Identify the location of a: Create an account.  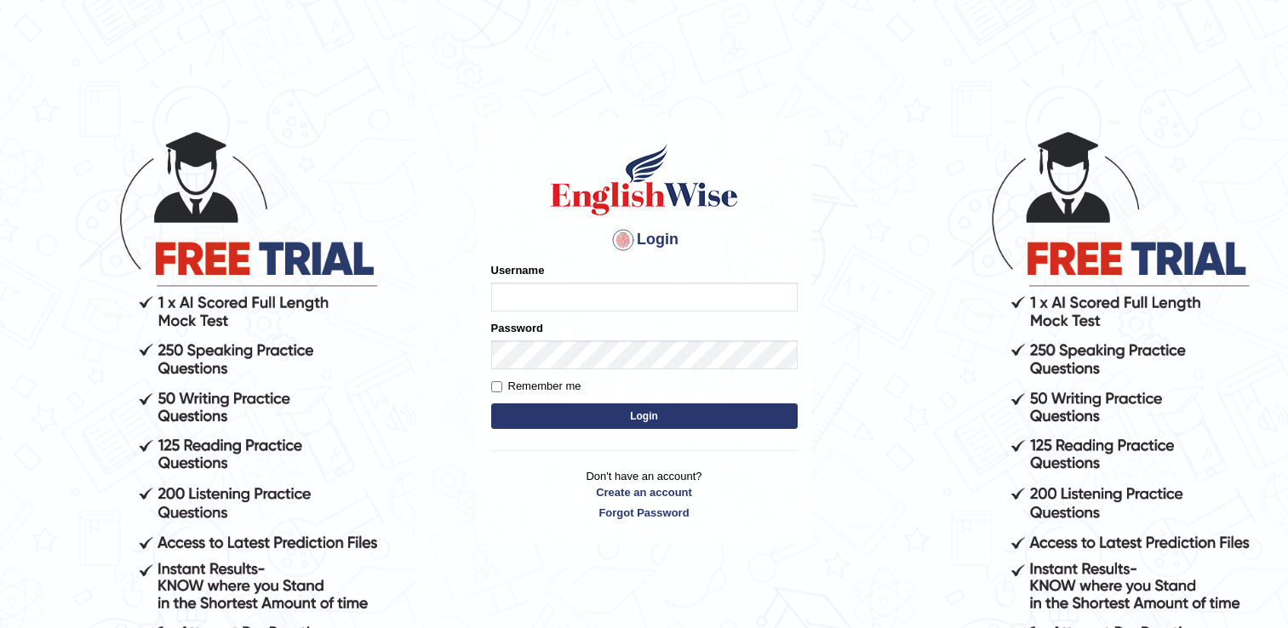
(644, 492).